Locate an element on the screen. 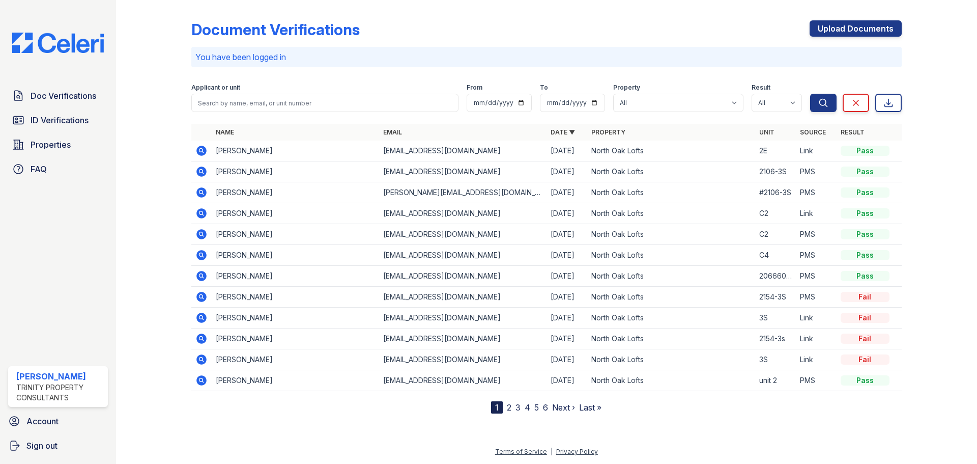 The height and width of the screenshot is (464, 977). a: 5 is located at coordinates (537, 407).